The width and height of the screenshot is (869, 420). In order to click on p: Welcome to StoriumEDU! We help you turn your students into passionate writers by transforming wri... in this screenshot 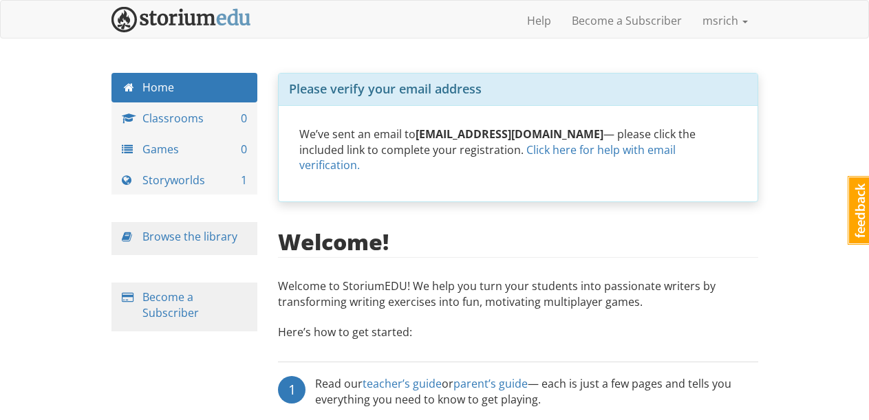, I will do `click(518, 298)`.